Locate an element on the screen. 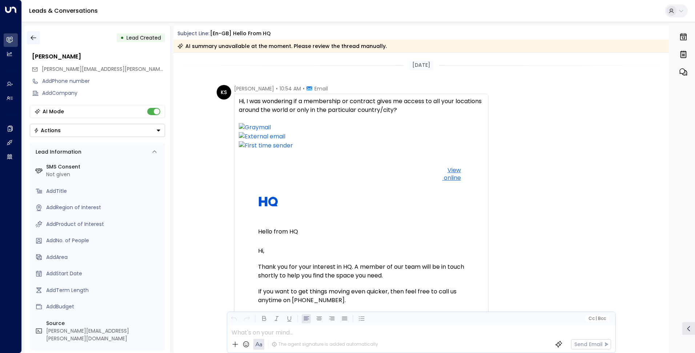  div: [en-GB] Hello from HQ is located at coordinates (240, 33).